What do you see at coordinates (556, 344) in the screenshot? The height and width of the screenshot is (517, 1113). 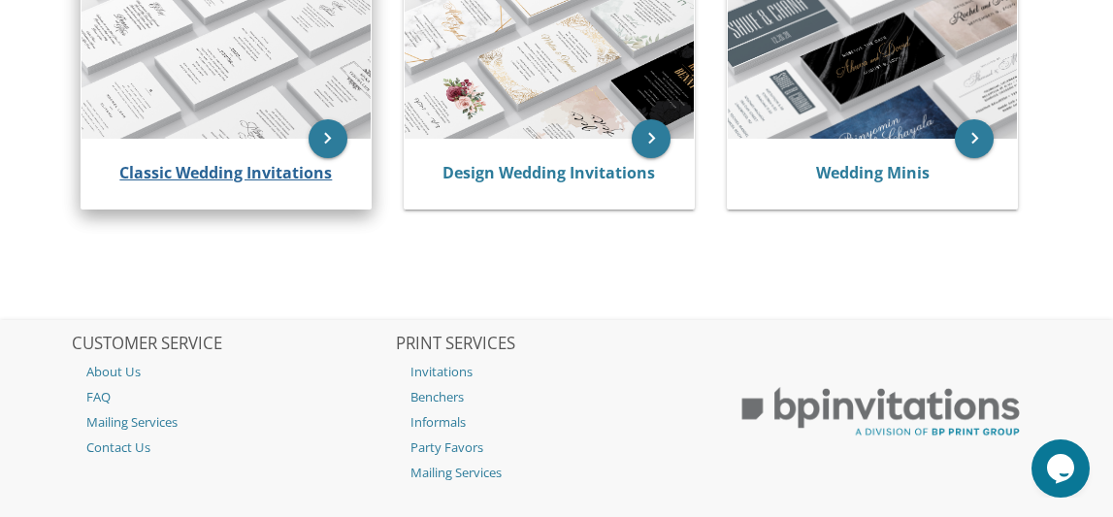 I see `h2: PRINT SERVICES` at bounding box center [556, 344].